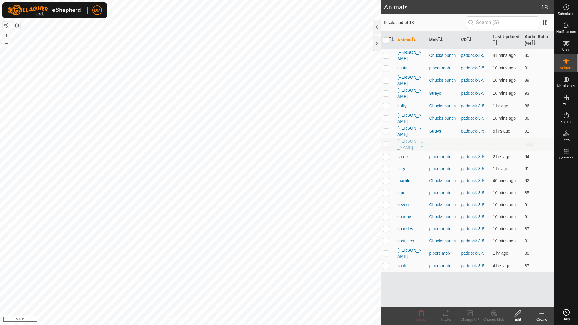 The image size is (578, 325). What do you see at coordinates (566, 68) in the screenshot?
I see `span: Animals` at bounding box center [566, 68].